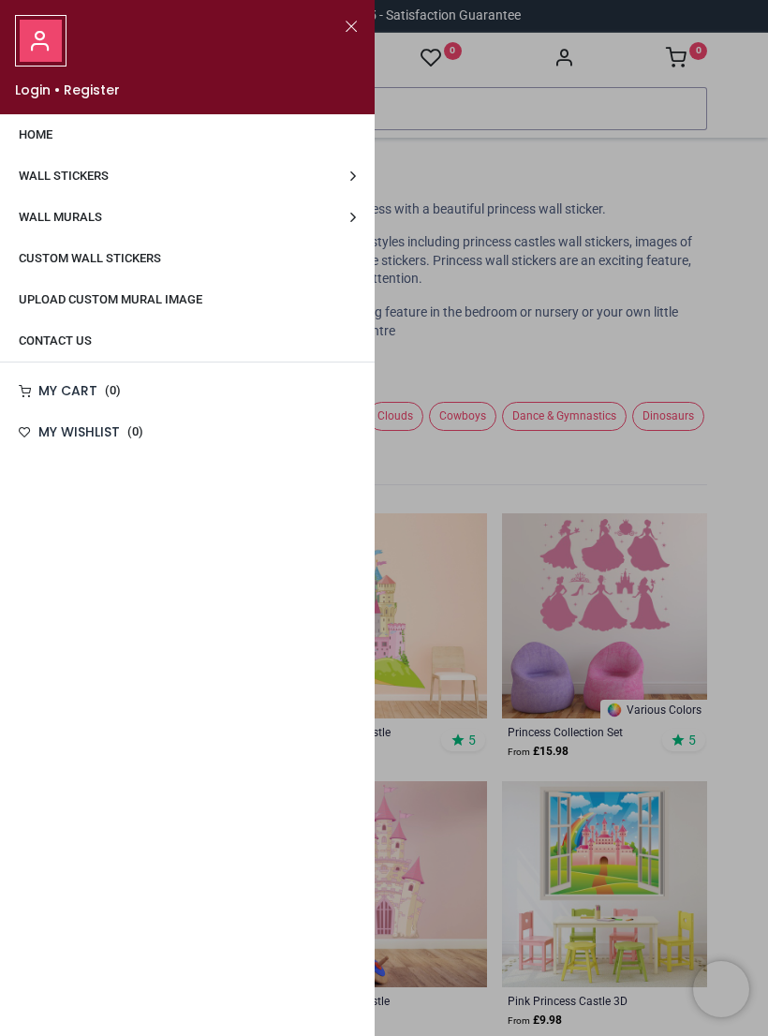 This screenshot has width=768, height=1036. I want to click on span: Wall Stickers, so click(64, 175).